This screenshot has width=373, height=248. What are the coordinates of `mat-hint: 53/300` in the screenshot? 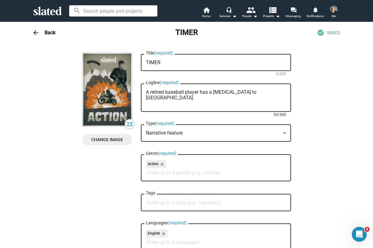 It's located at (280, 115).